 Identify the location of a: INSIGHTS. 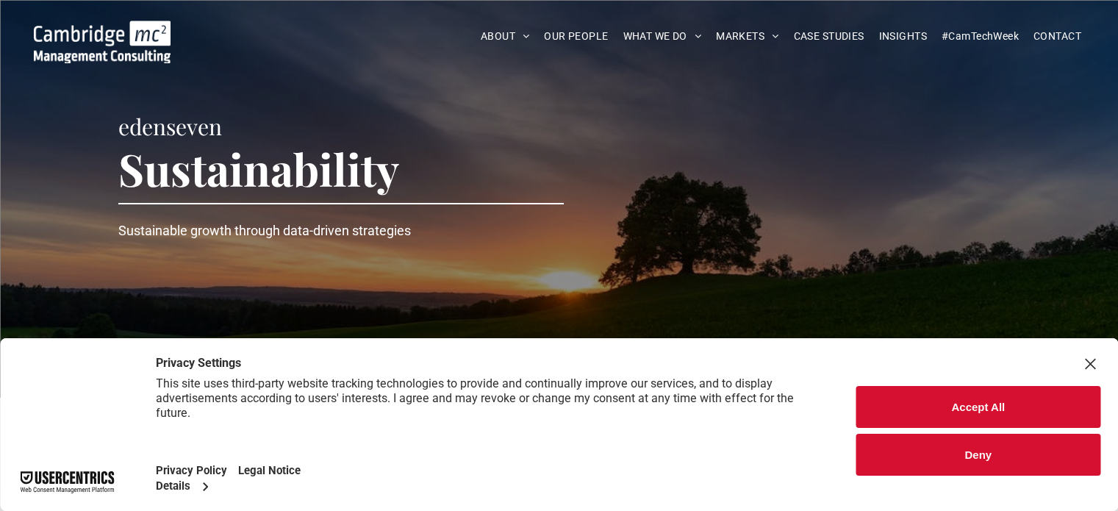
(903, 36).